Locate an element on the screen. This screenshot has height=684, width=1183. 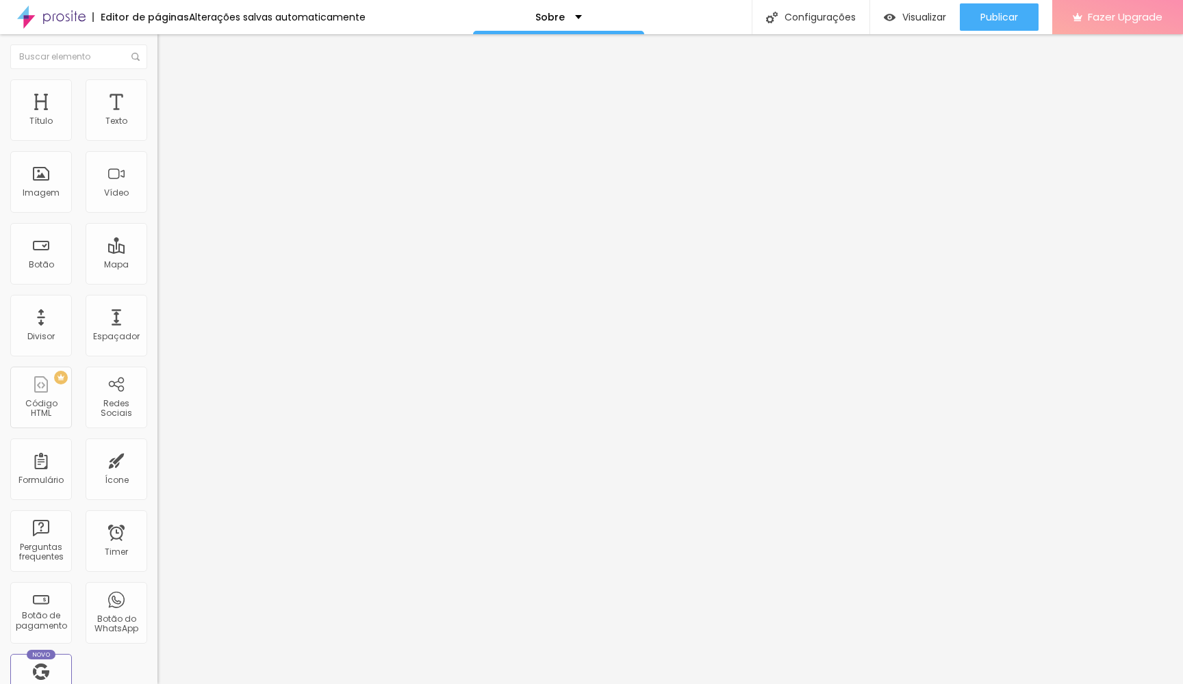
div: Texto is located at coordinates (116, 121).